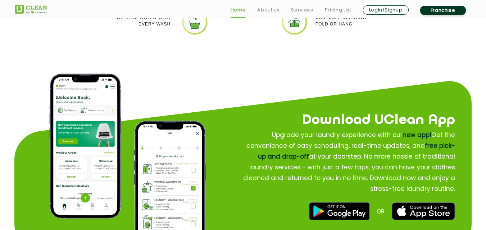 This screenshot has height=230, width=486. Describe the element at coordinates (417, 135) in the screenshot. I see `span: new app!` at that location.